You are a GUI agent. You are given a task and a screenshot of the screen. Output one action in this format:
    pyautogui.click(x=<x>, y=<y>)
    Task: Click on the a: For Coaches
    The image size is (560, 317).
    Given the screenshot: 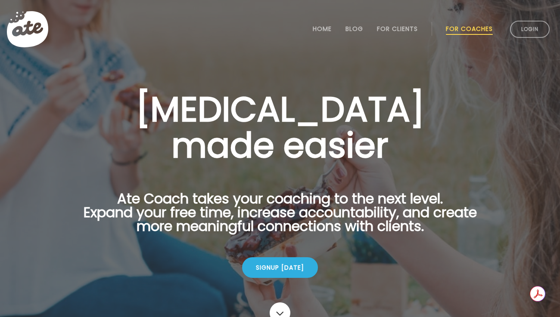 What is the action you would take?
    pyautogui.click(x=469, y=29)
    